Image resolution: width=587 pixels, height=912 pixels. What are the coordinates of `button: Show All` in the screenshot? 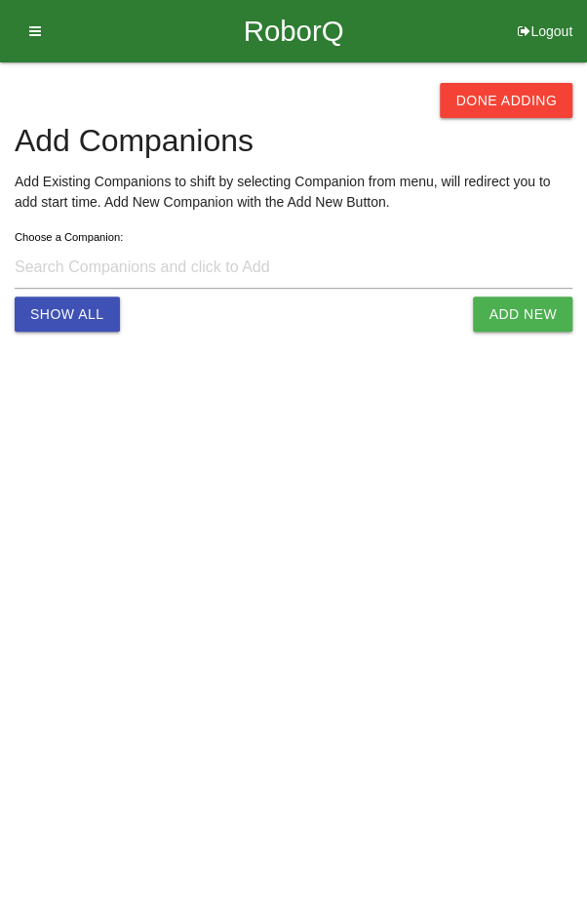 It's located at (67, 314).